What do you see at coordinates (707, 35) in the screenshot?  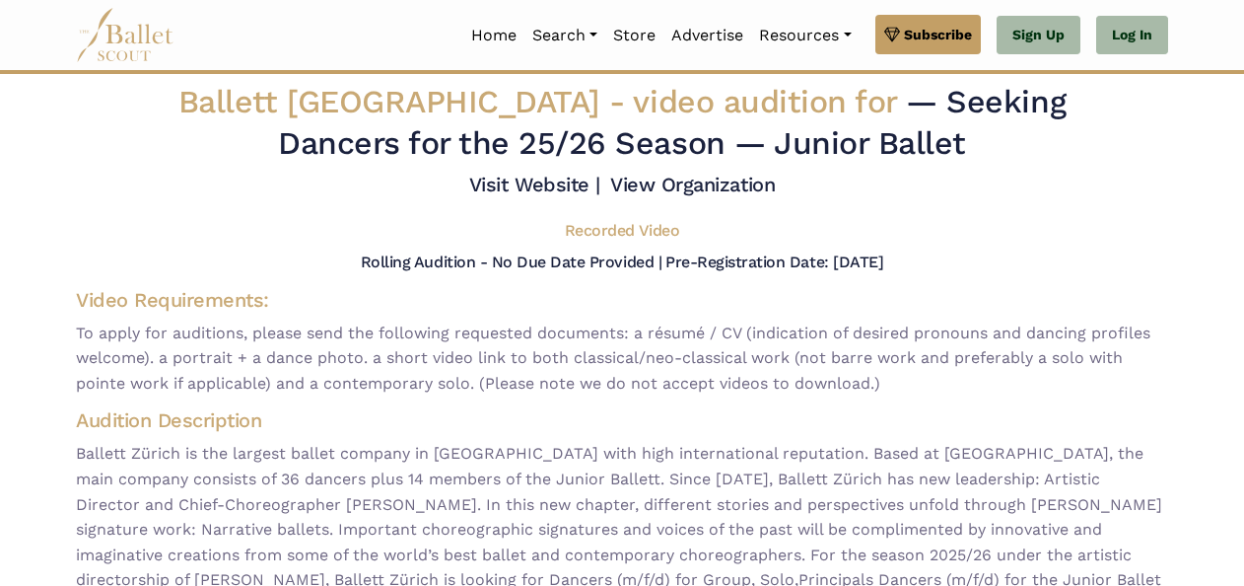 I see `a: Advertise` at bounding box center [707, 35].